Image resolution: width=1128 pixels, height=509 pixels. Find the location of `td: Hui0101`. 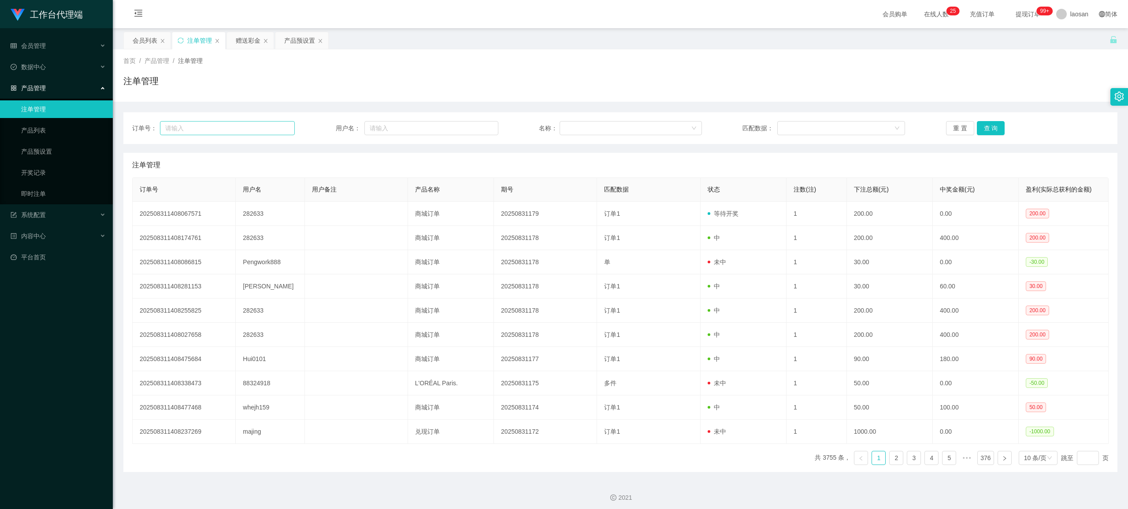

td: Hui0101 is located at coordinates (270, 359).